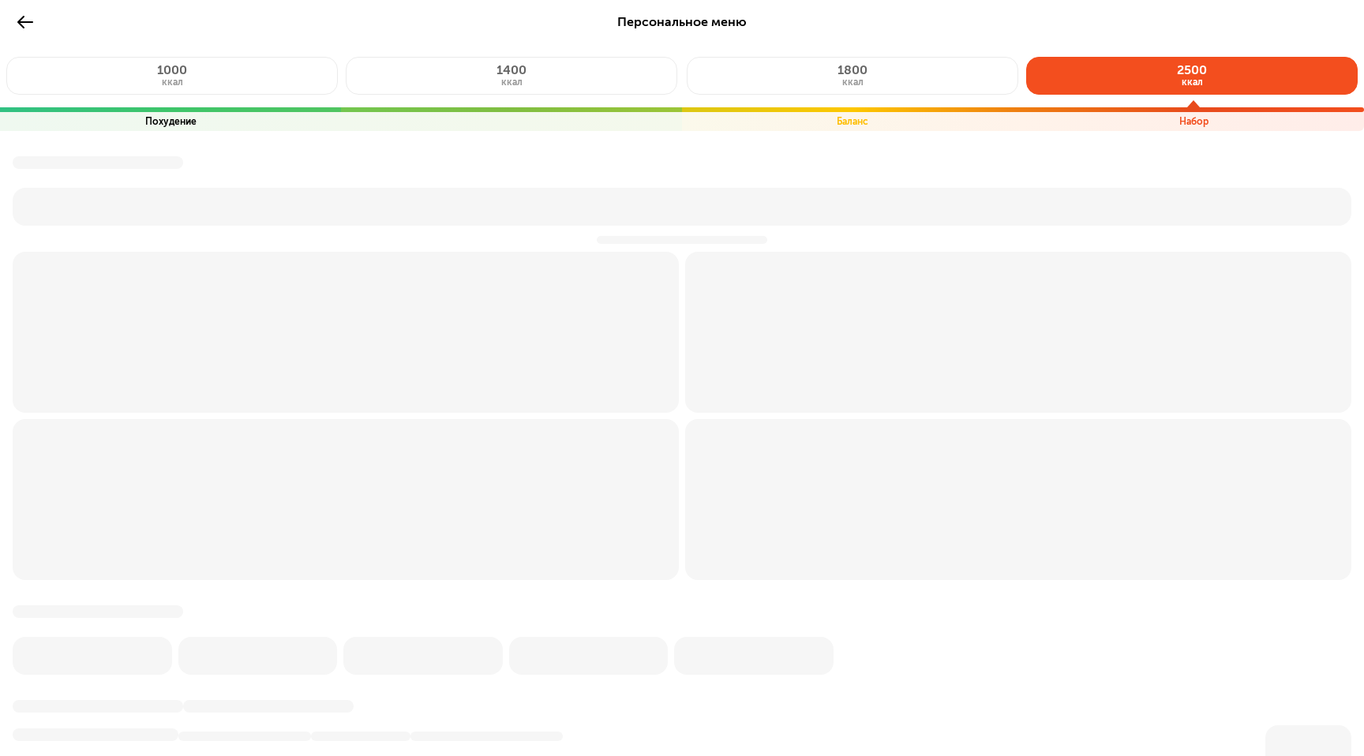 Image resolution: width=1364 pixels, height=756 pixels. Describe the element at coordinates (1192, 69) in the screenshot. I see `span: 2500` at that location.